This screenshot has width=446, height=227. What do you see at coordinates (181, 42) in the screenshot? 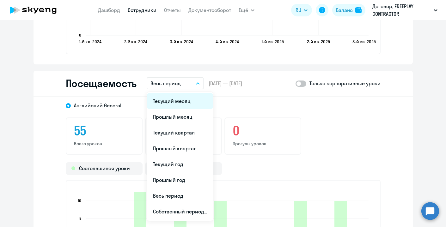
I see `text: 3-й кв. 2024` at bounding box center [181, 42].